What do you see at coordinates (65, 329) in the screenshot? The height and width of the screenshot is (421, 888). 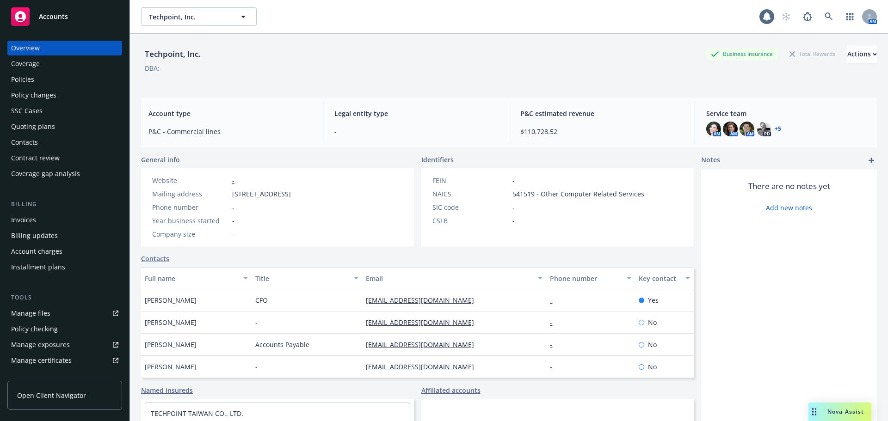 I see `a: Policy checking` at bounding box center [65, 329].